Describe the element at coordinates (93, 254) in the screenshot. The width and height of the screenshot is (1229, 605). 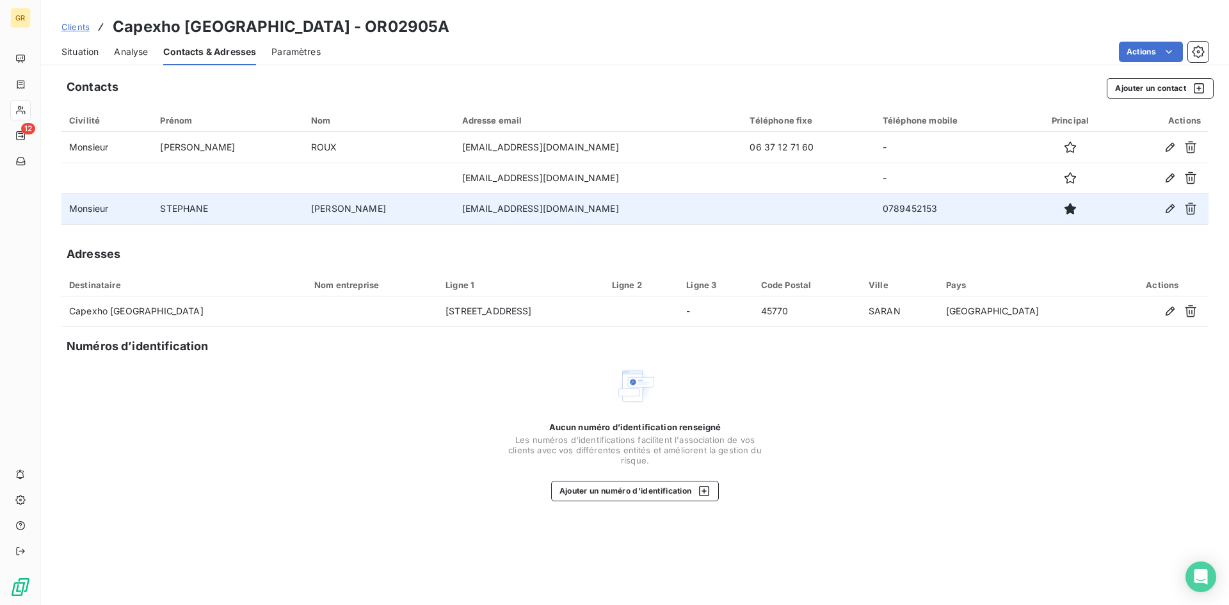
I see `h5: Adresses` at that location.